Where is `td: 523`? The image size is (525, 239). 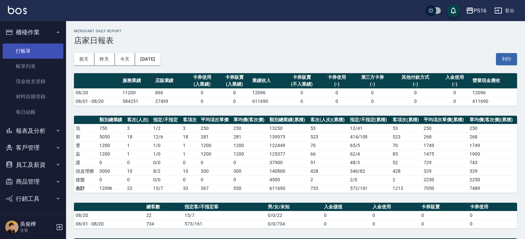
td: 523 is located at coordinates (406, 137).